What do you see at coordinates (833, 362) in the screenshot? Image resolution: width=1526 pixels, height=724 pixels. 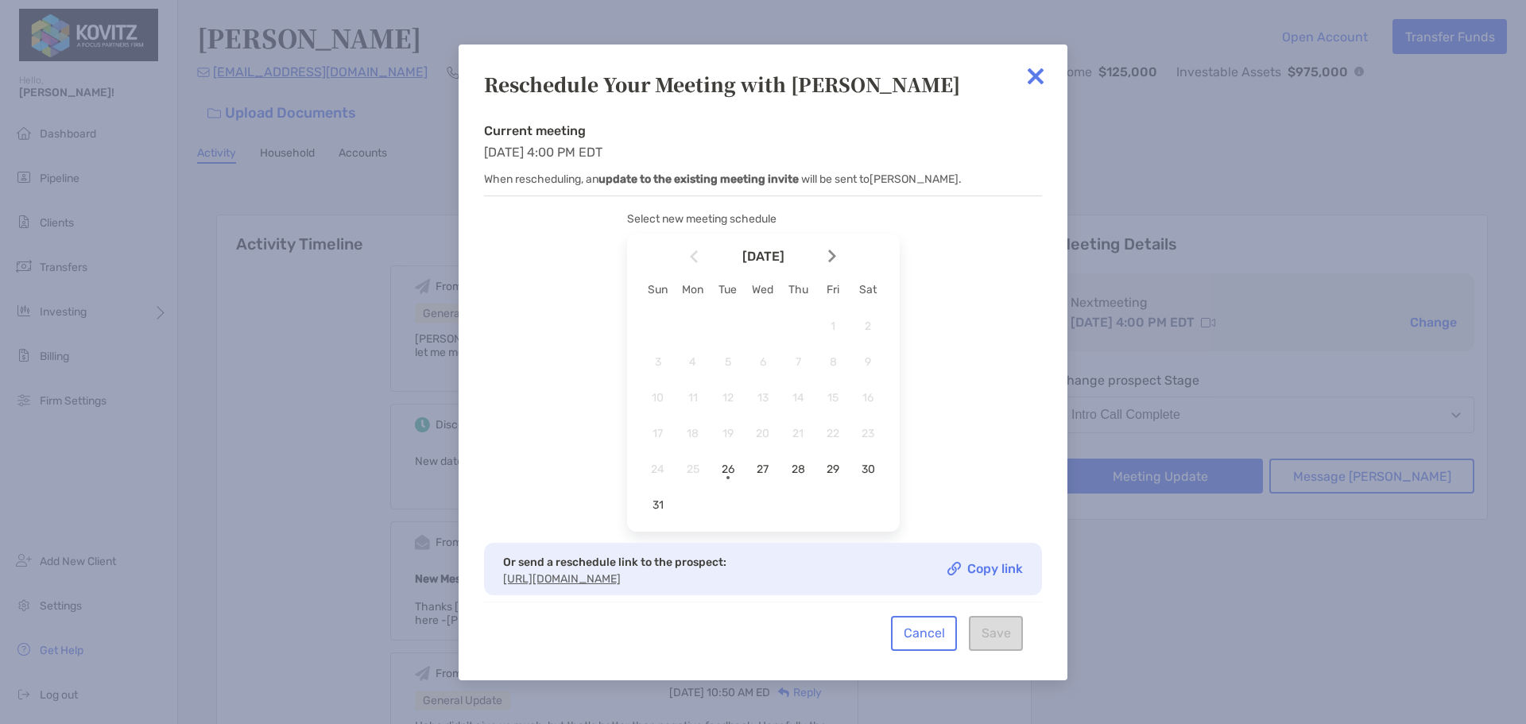 I see `span: 8` at bounding box center [833, 362].